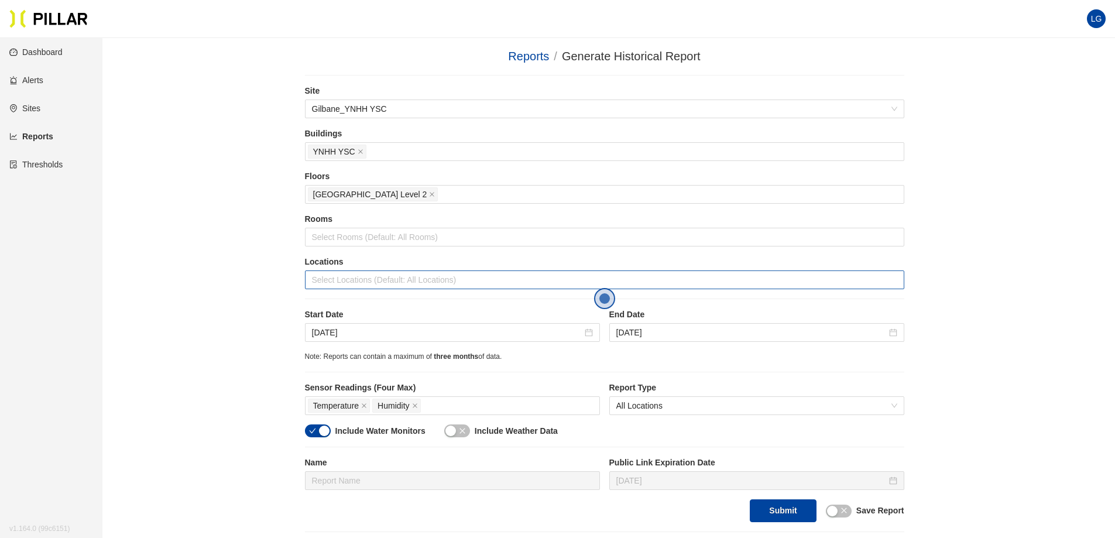  What do you see at coordinates (757, 462) in the screenshot?
I see `label: Public Link Expiration Date` at bounding box center [757, 462].